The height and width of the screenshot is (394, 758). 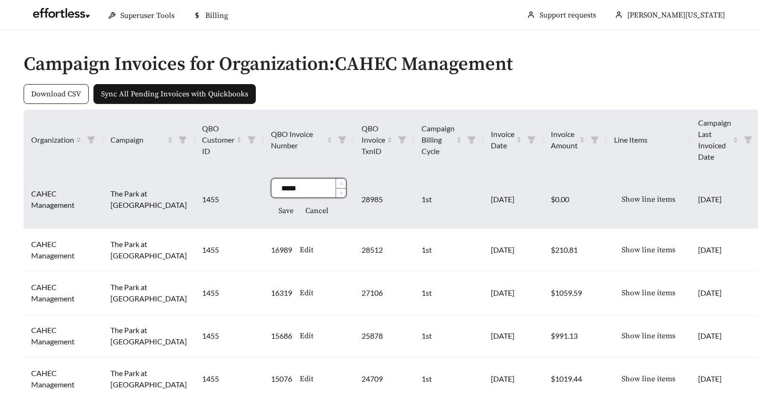 What do you see at coordinates (56, 94) in the screenshot?
I see `span: Download CSV` at bounding box center [56, 94].